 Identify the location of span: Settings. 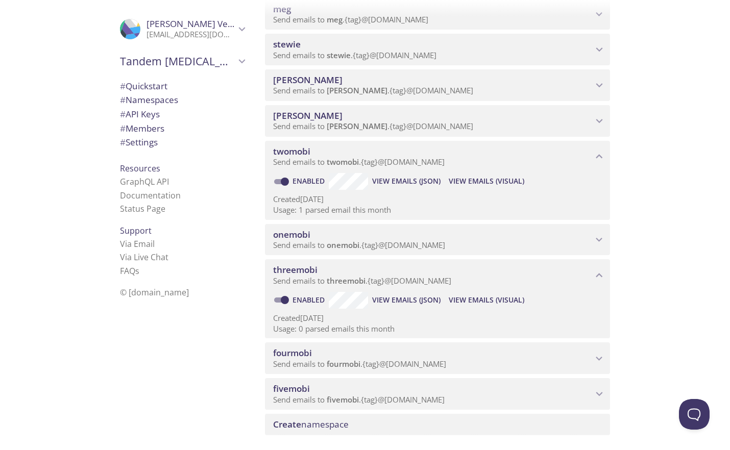
(139, 142).